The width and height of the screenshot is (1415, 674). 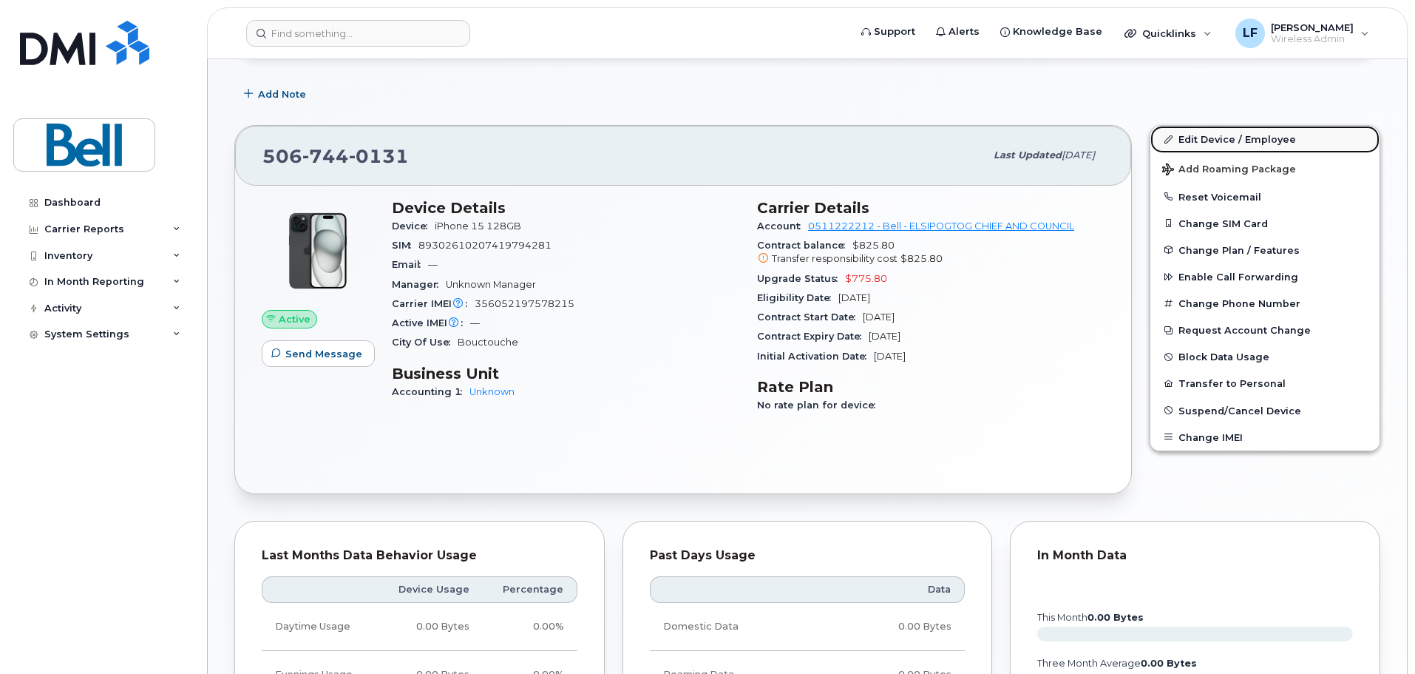 What do you see at coordinates (413, 225) in the screenshot?
I see `span: Device` at bounding box center [413, 225].